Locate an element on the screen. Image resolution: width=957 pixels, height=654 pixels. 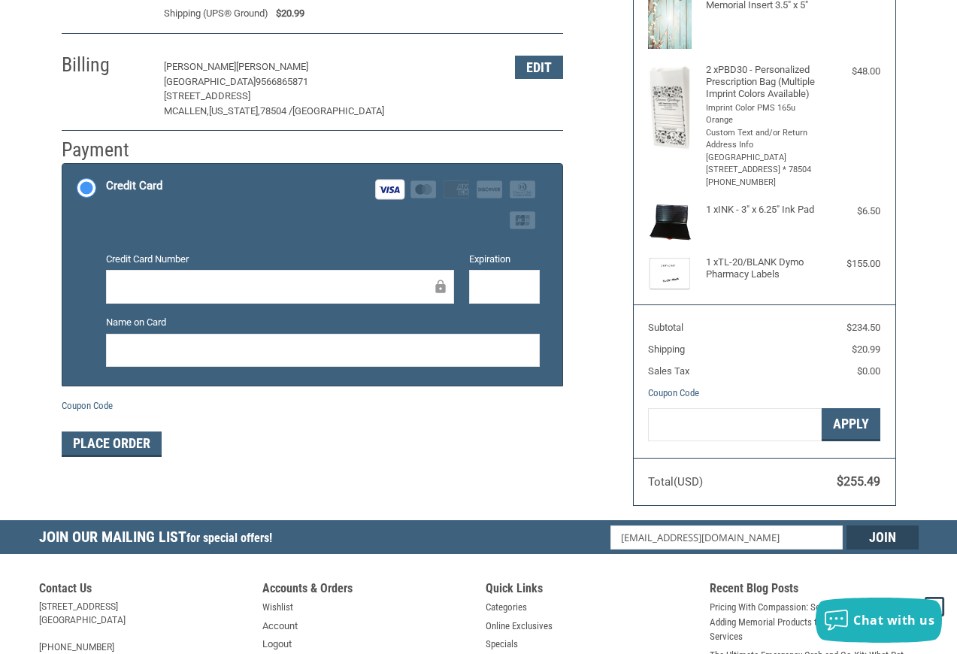
button: Edit is located at coordinates (539, 67).